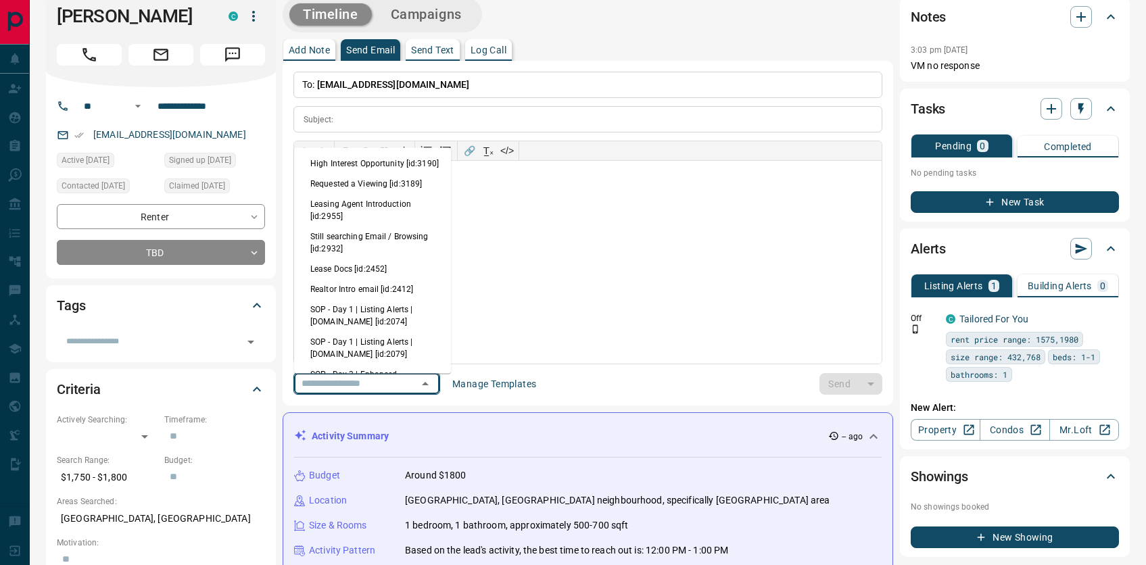  What do you see at coordinates (945, 430) in the screenshot?
I see `a: Property` at bounding box center [945, 430].